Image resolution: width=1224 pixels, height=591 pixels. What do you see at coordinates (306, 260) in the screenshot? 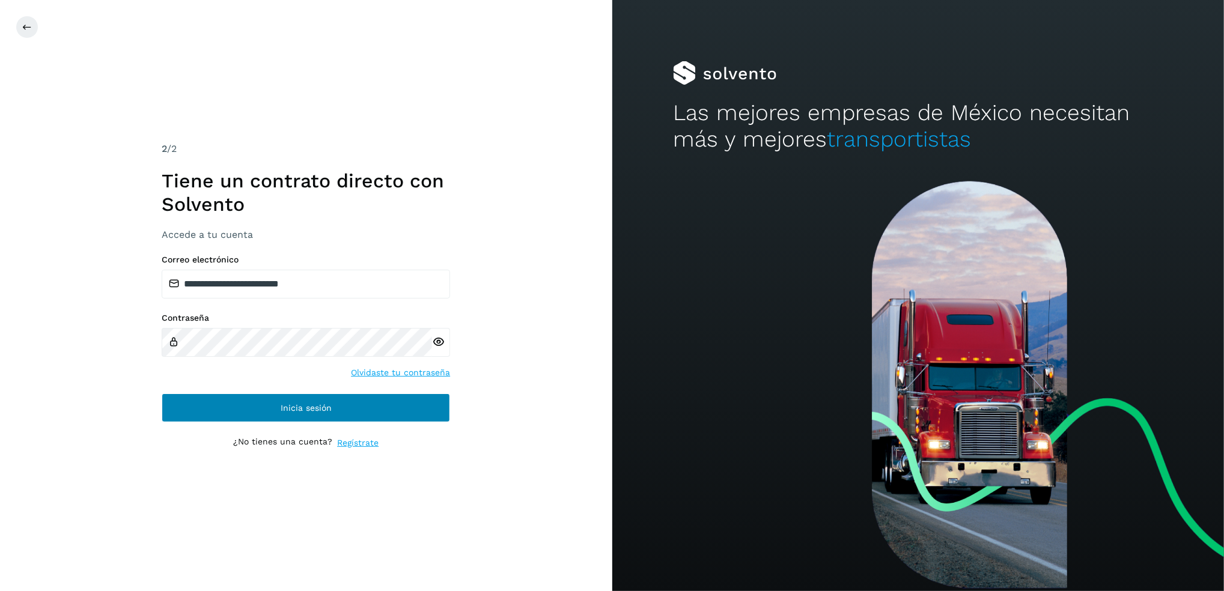
I see `label: Correo electrónico` at bounding box center [306, 260].